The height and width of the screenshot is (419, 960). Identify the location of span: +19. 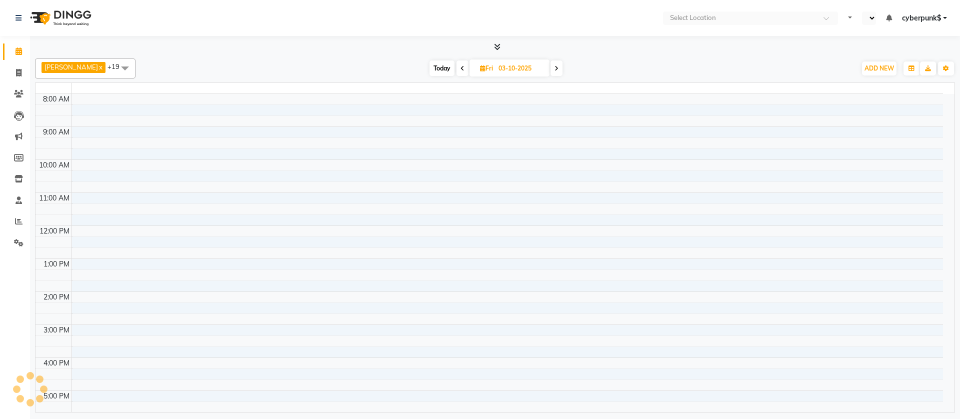
(117, 66).